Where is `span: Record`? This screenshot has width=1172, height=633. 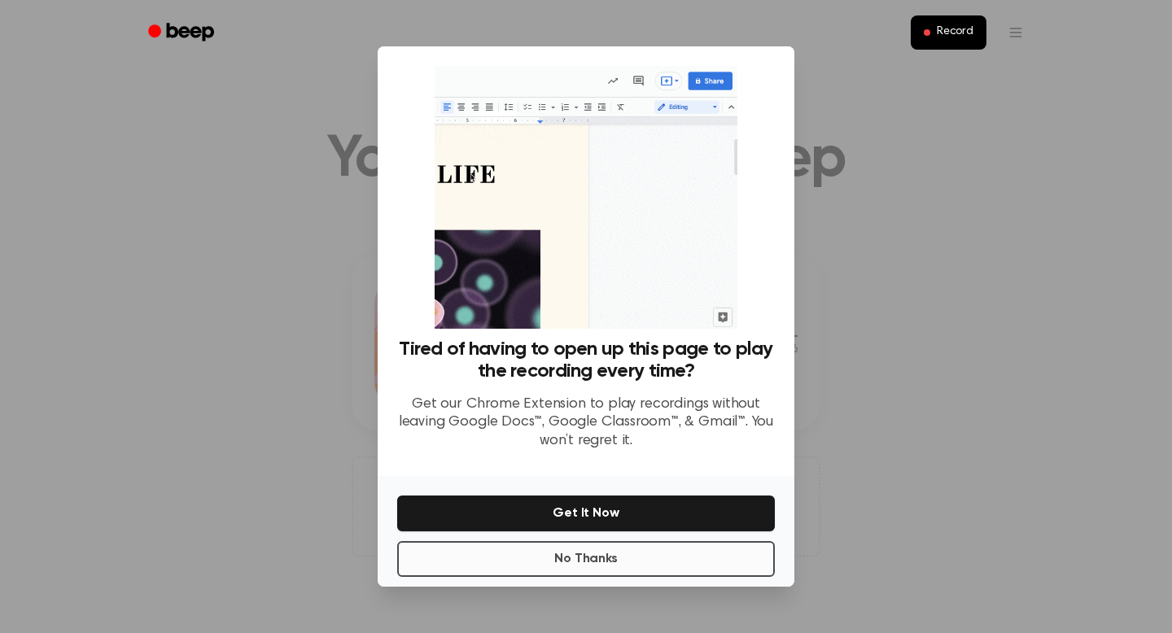 span: Record is located at coordinates (955, 33).